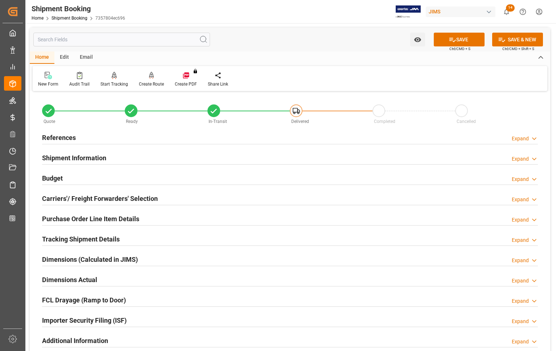 This screenshot has width=556, height=351. Describe the element at coordinates (218, 84) in the screenshot. I see `div: Share Link` at that location.